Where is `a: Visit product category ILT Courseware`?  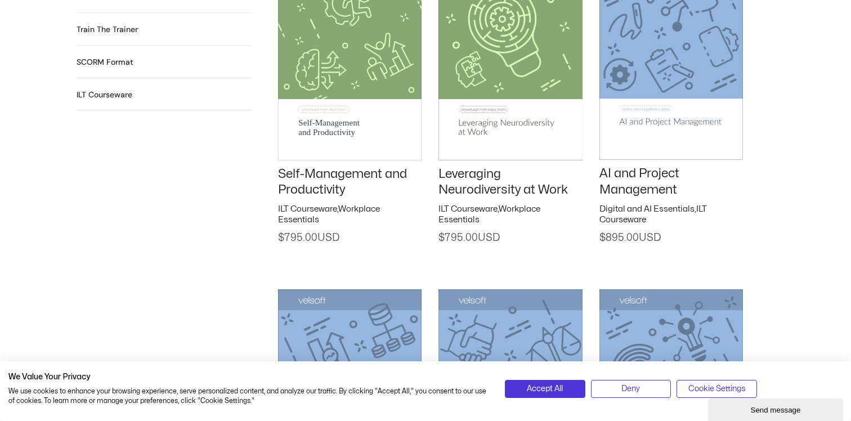
a: Visit product category ILT Courseware is located at coordinates (104, 95).